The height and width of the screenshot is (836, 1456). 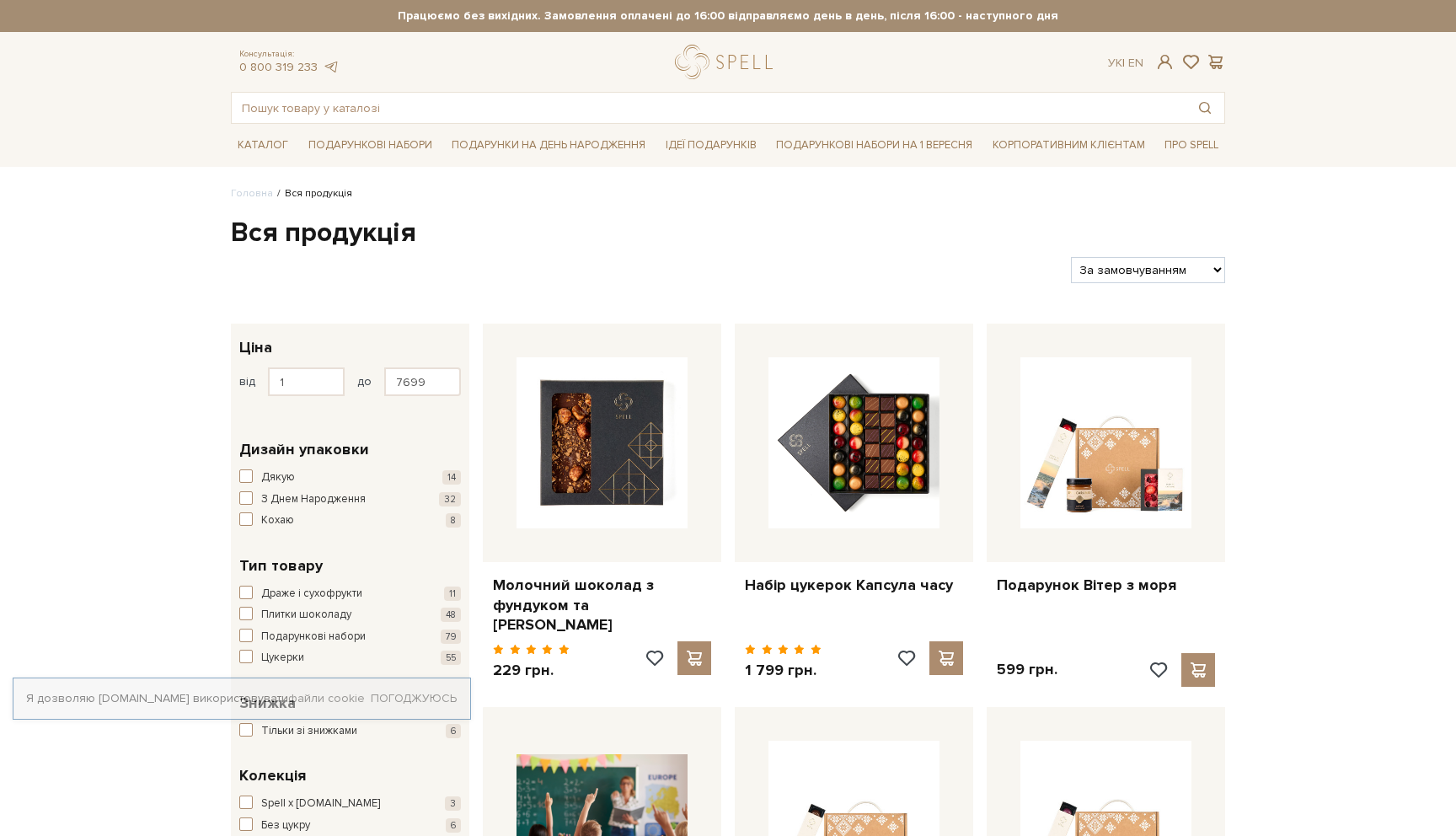 I want to click on div: Ук, so click(x=1126, y=63).